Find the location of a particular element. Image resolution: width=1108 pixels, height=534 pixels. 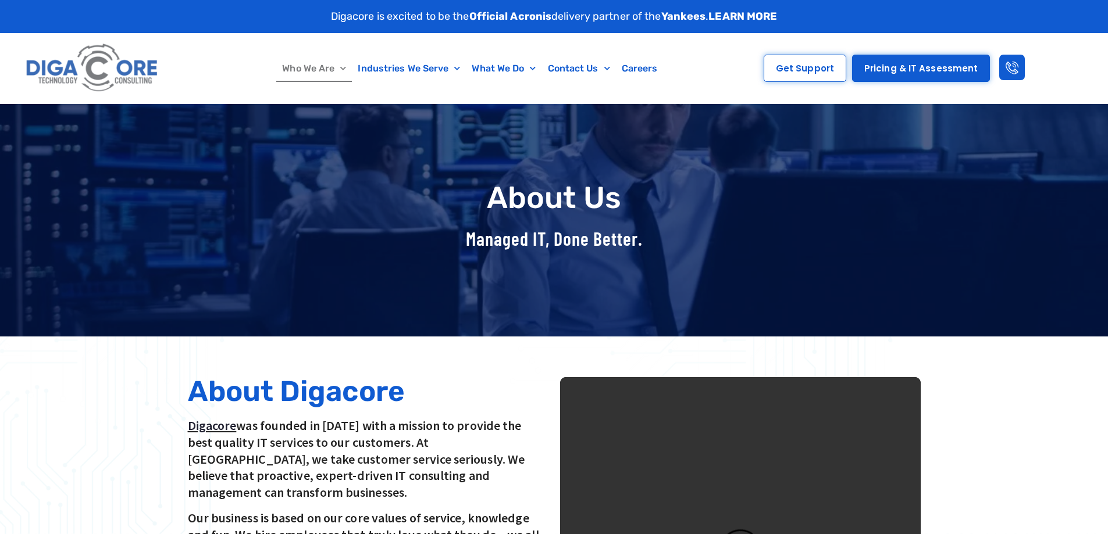

span: Managed IT, Done Better. is located at coordinates (554, 238).